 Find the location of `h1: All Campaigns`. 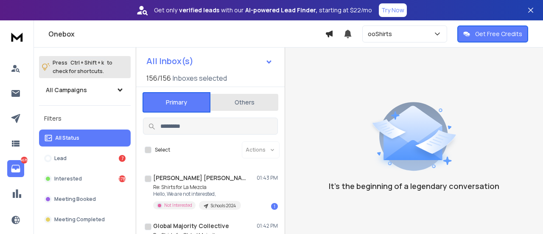

h1: All Campaigns is located at coordinates (66, 90).